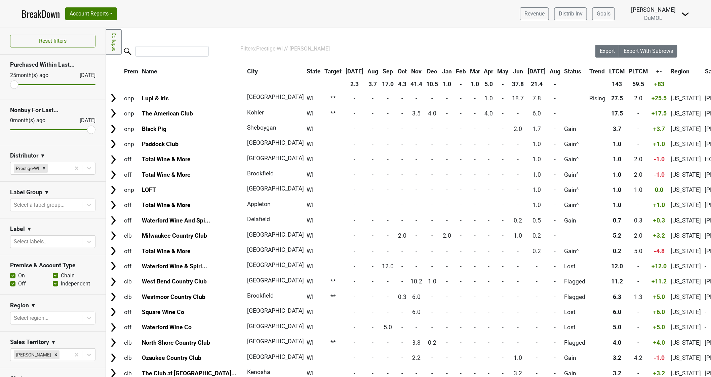 Image resolution: width=711 pixels, height=377 pixels. Describe the element at coordinates (53, 41) in the screenshot. I see `button: Reset filters` at that location.